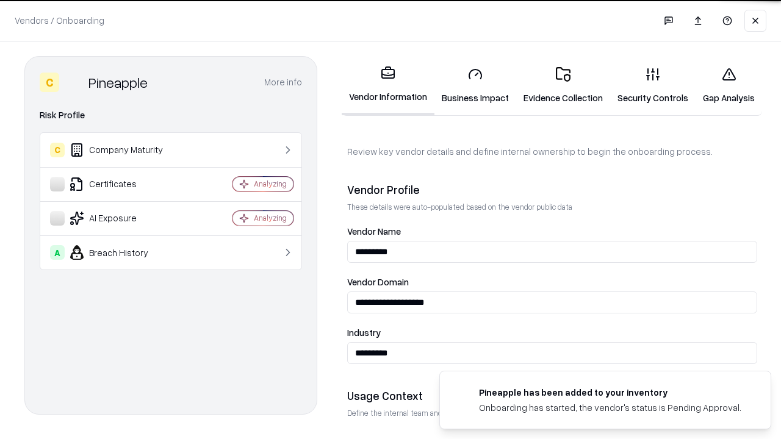 The image size is (781, 439). Describe the element at coordinates (729, 85) in the screenshot. I see `a: Gap Analysis` at that location.